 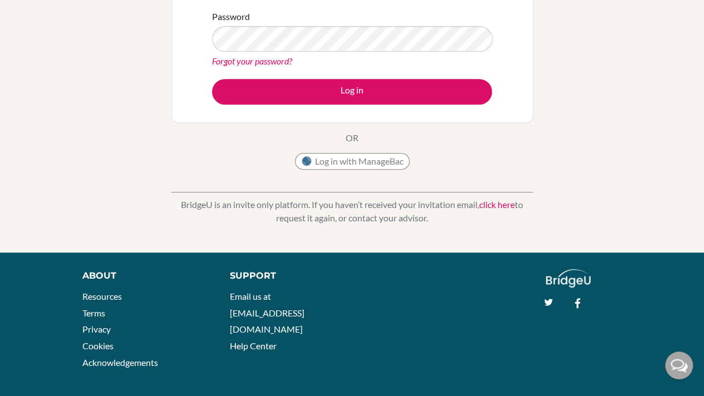 What do you see at coordinates (352, 161) in the screenshot?
I see `button: Log in with ManageBac` at bounding box center [352, 161].